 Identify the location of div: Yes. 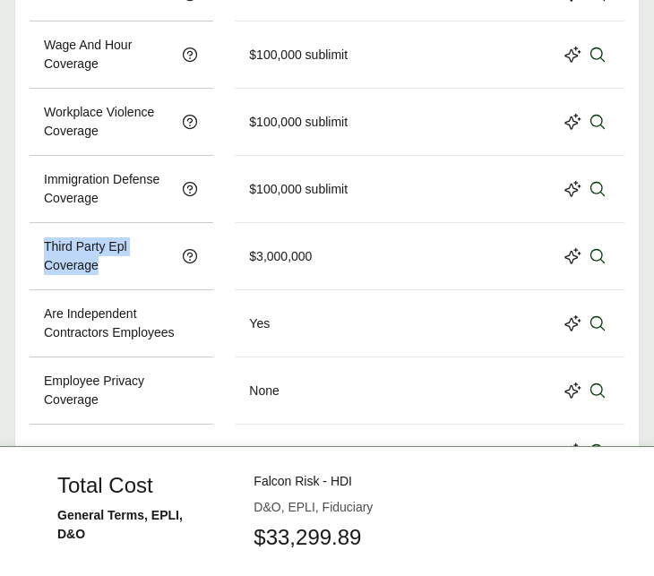
(259, 323).